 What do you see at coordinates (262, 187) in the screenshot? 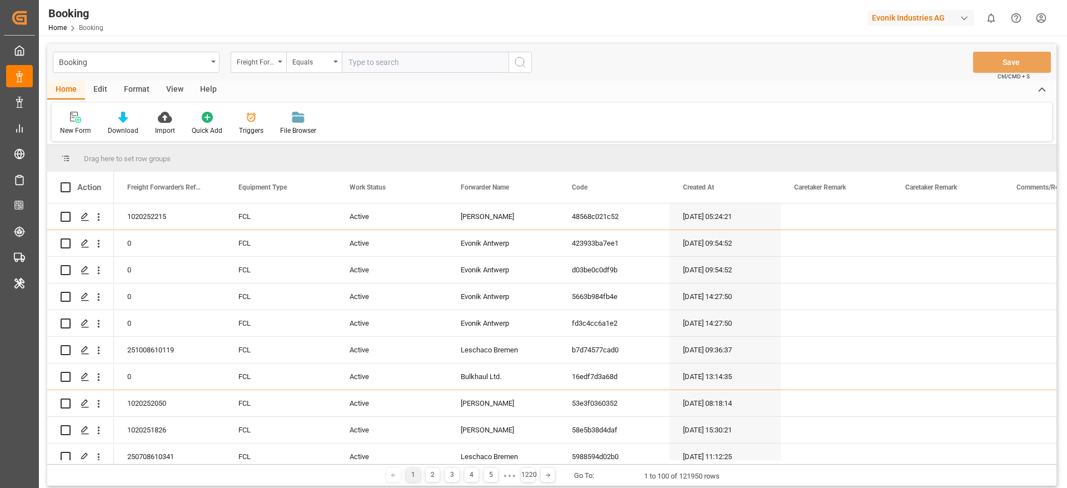
I see `span: Equipment Type` at bounding box center [262, 187].